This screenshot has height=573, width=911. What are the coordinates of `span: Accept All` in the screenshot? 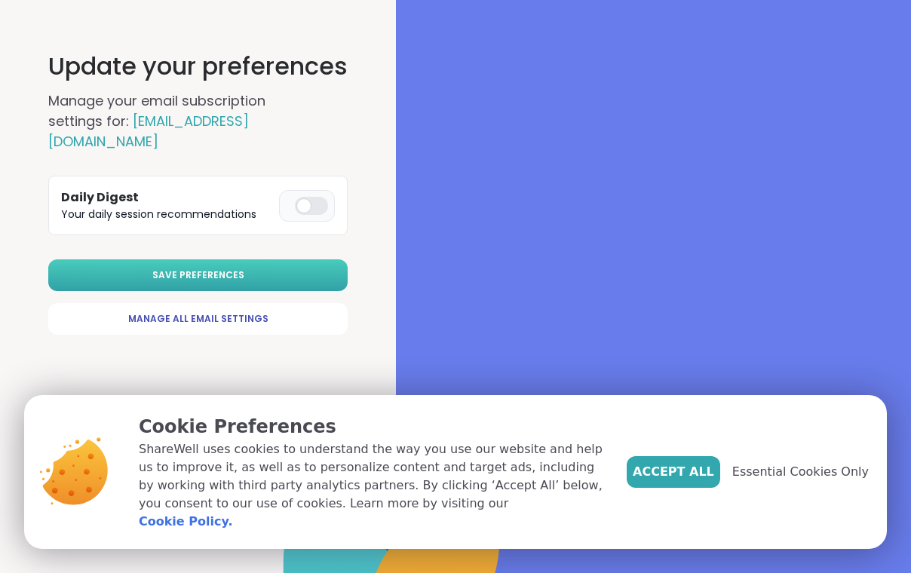 It's located at (674, 472).